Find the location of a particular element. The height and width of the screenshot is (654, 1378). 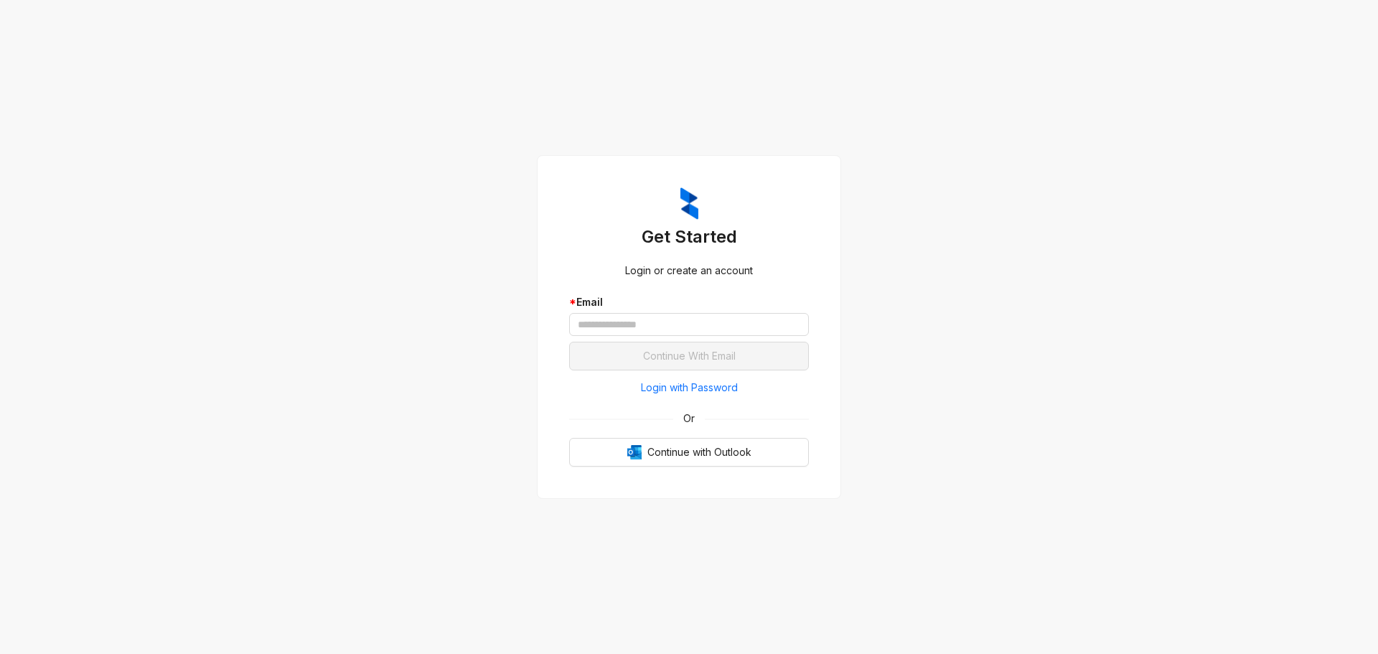

img: ZumaIcon is located at coordinates (689, 204).